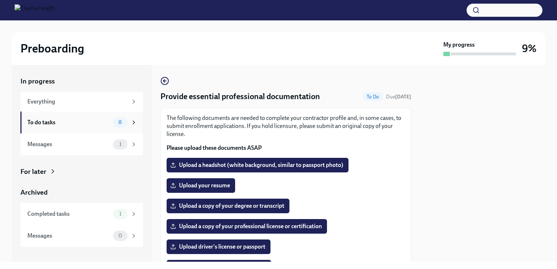  What do you see at coordinates (201, 185) in the screenshot?
I see `label: Upload your resume` at bounding box center [201, 185].